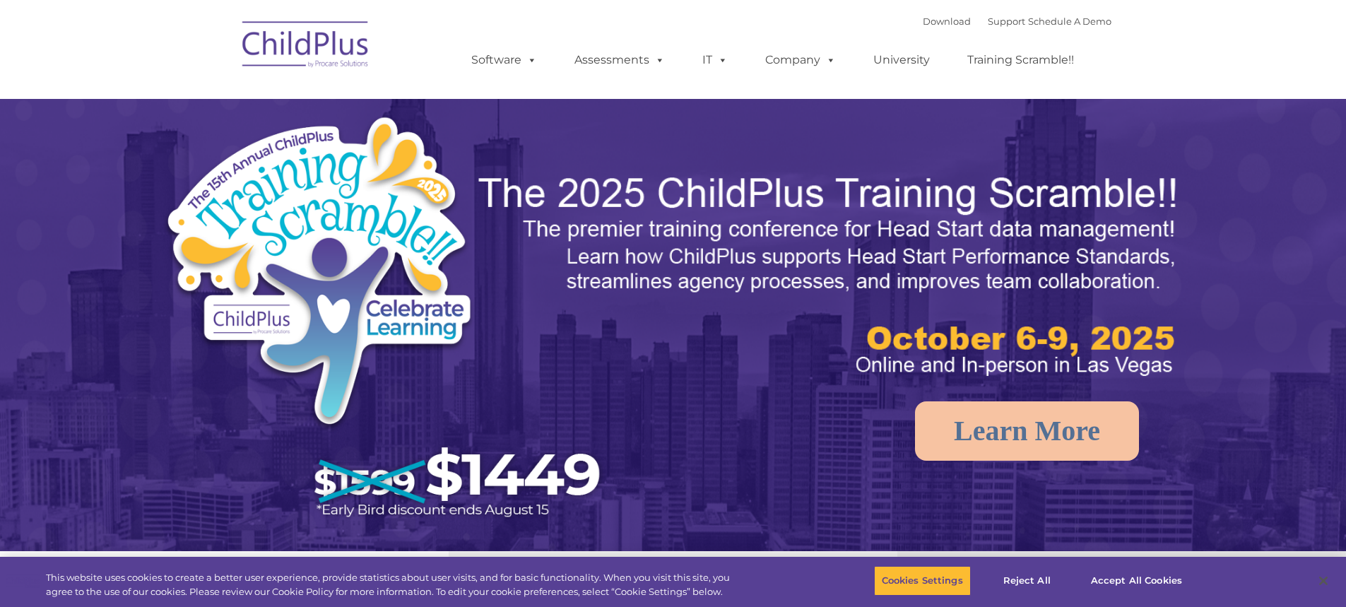 The height and width of the screenshot is (607, 1346). Describe the element at coordinates (306, 47) in the screenshot. I see `img: ChildPlus by Procare Solutions` at that location.